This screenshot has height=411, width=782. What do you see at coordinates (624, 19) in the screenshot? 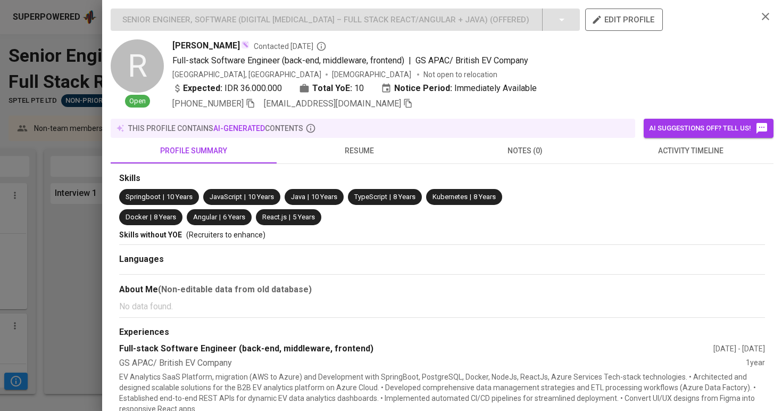
I see `a: edit profile` at bounding box center [624, 19].